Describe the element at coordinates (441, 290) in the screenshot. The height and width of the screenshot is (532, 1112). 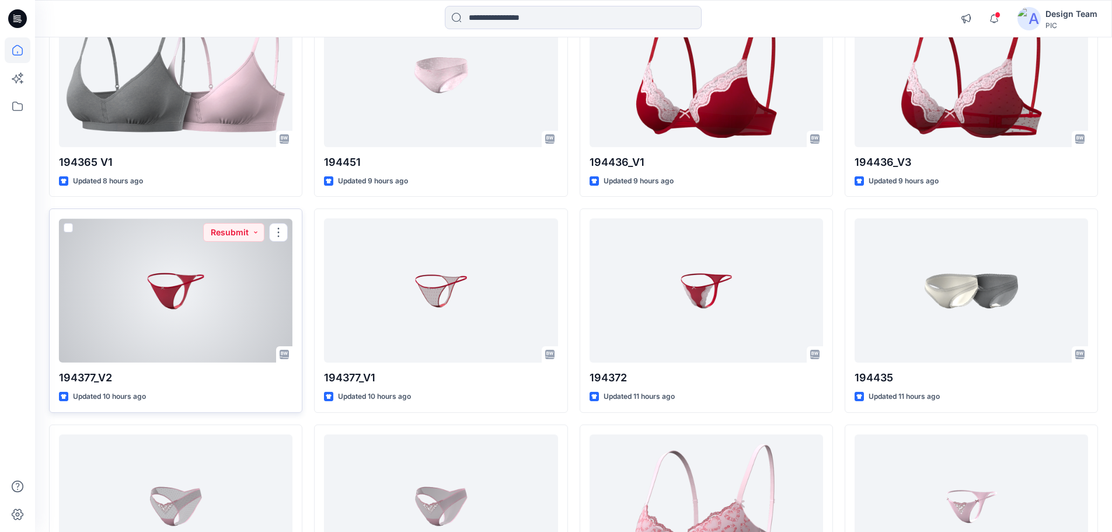
I see `a: 194377_V1` at that location.